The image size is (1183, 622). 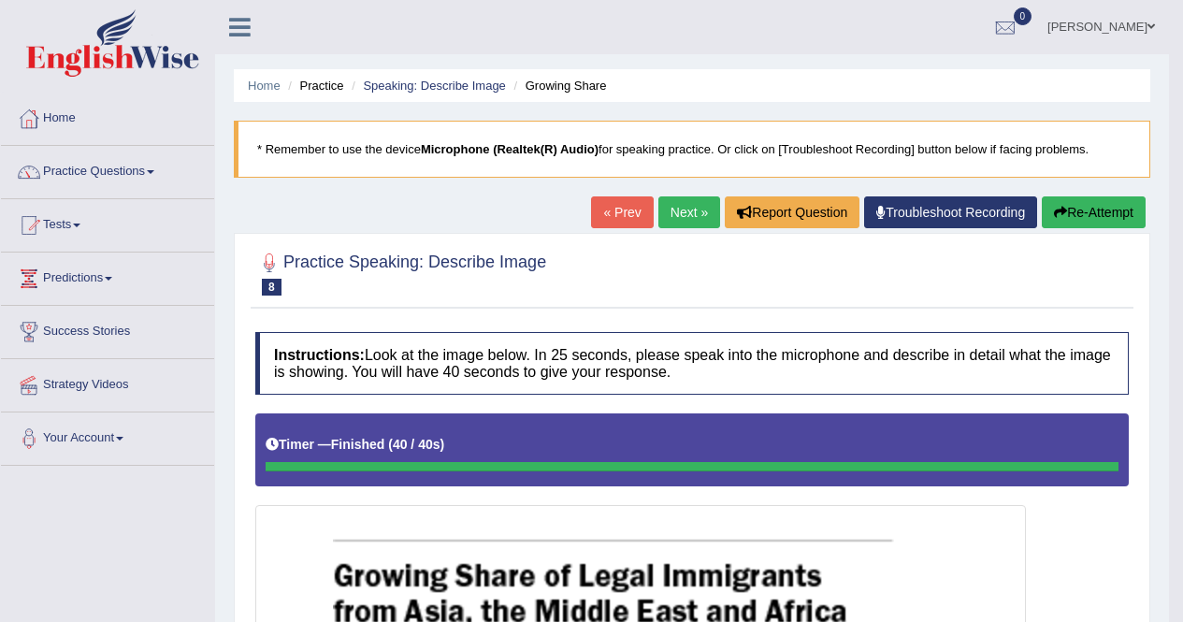 What do you see at coordinates (313, 85) in the screenshot?
I see `li: Practice` at bounding box center [313, 85].